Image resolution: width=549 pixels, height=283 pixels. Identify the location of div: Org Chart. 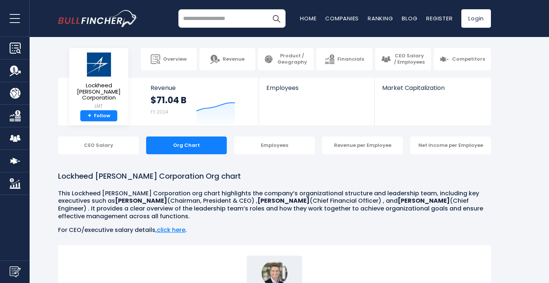
(187, 145).